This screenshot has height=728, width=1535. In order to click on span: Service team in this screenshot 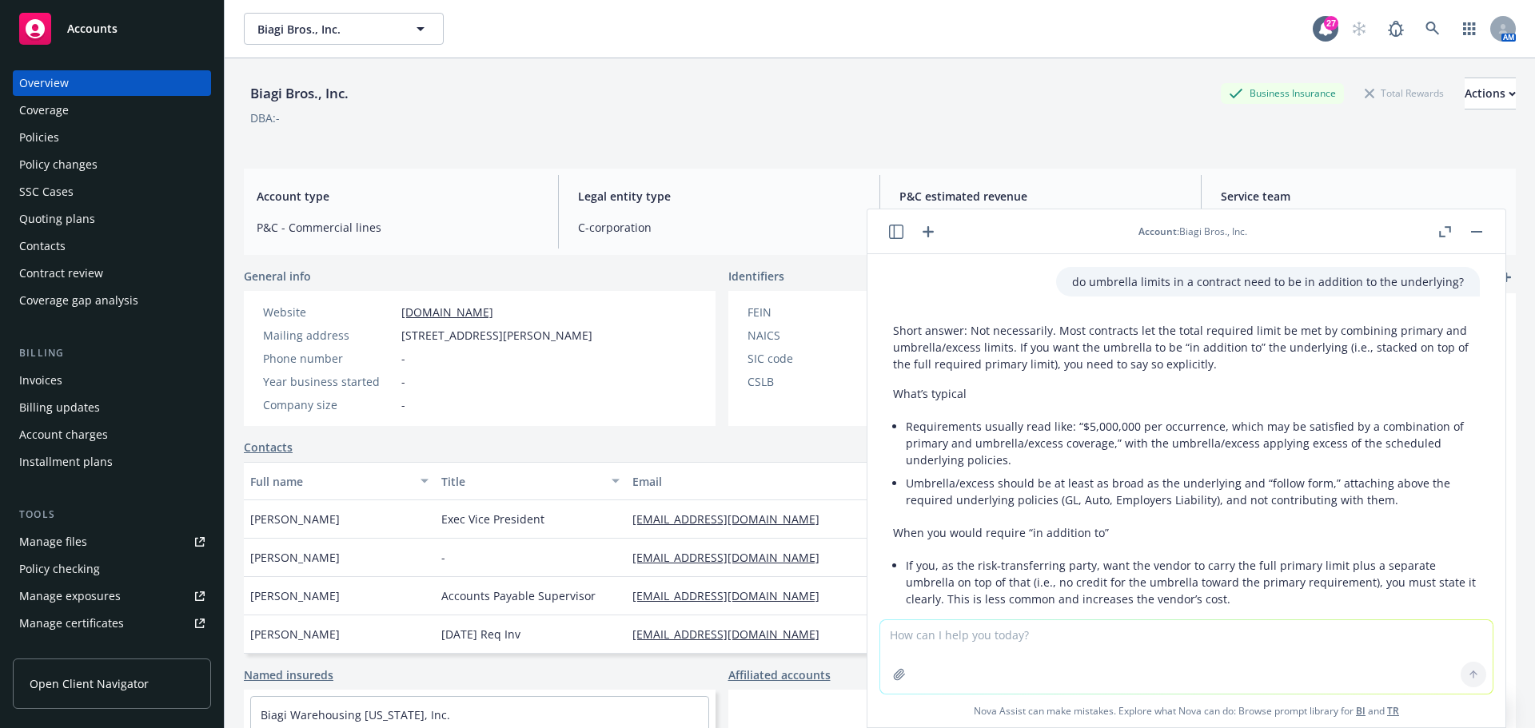, I will do `click(1362, 196)`.